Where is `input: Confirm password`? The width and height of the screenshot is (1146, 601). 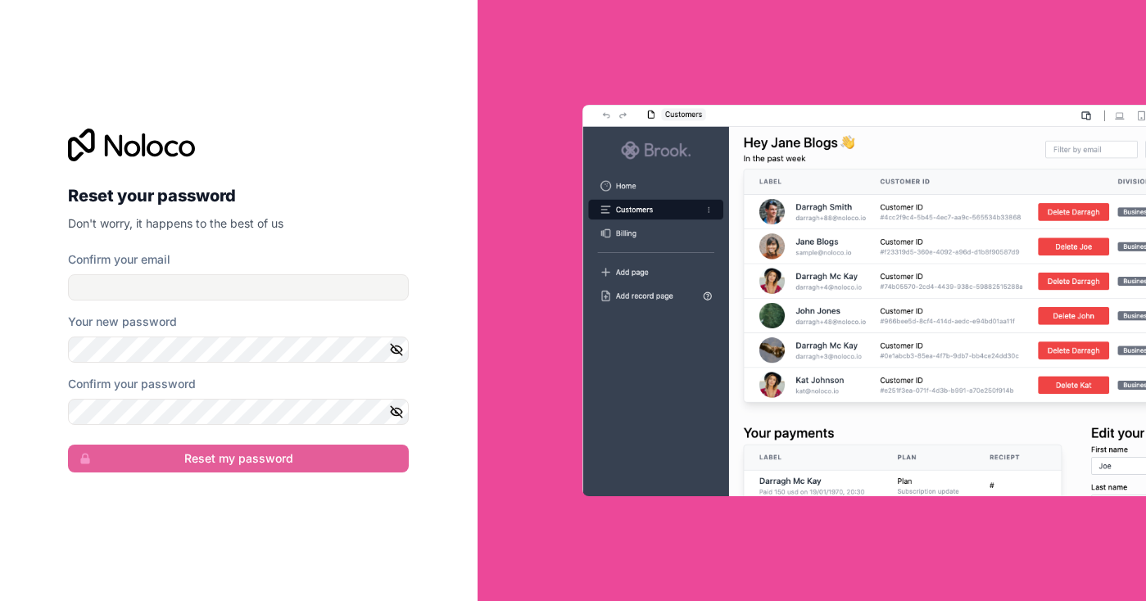 input: Confirm password is located at coordinates (238, 412).